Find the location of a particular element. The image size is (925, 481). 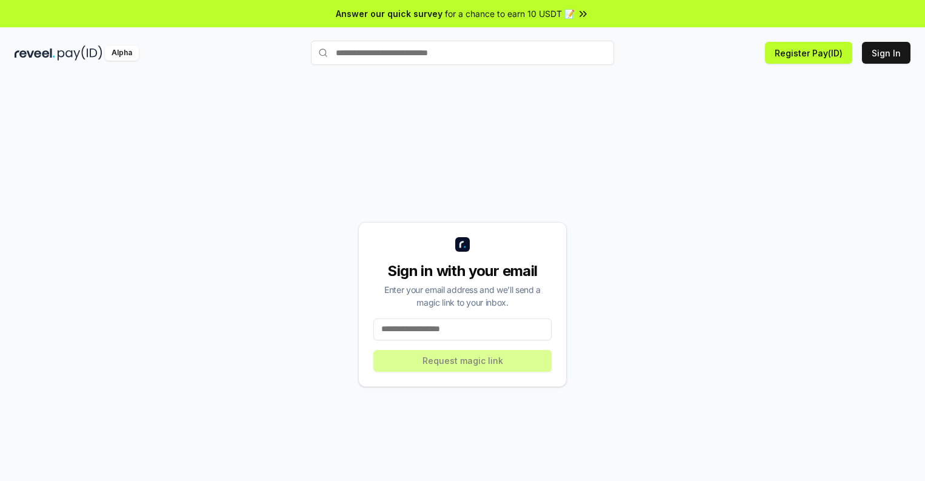

span: for a chance to earn 10 USDT 📝 is located at coordinates (510, 13).